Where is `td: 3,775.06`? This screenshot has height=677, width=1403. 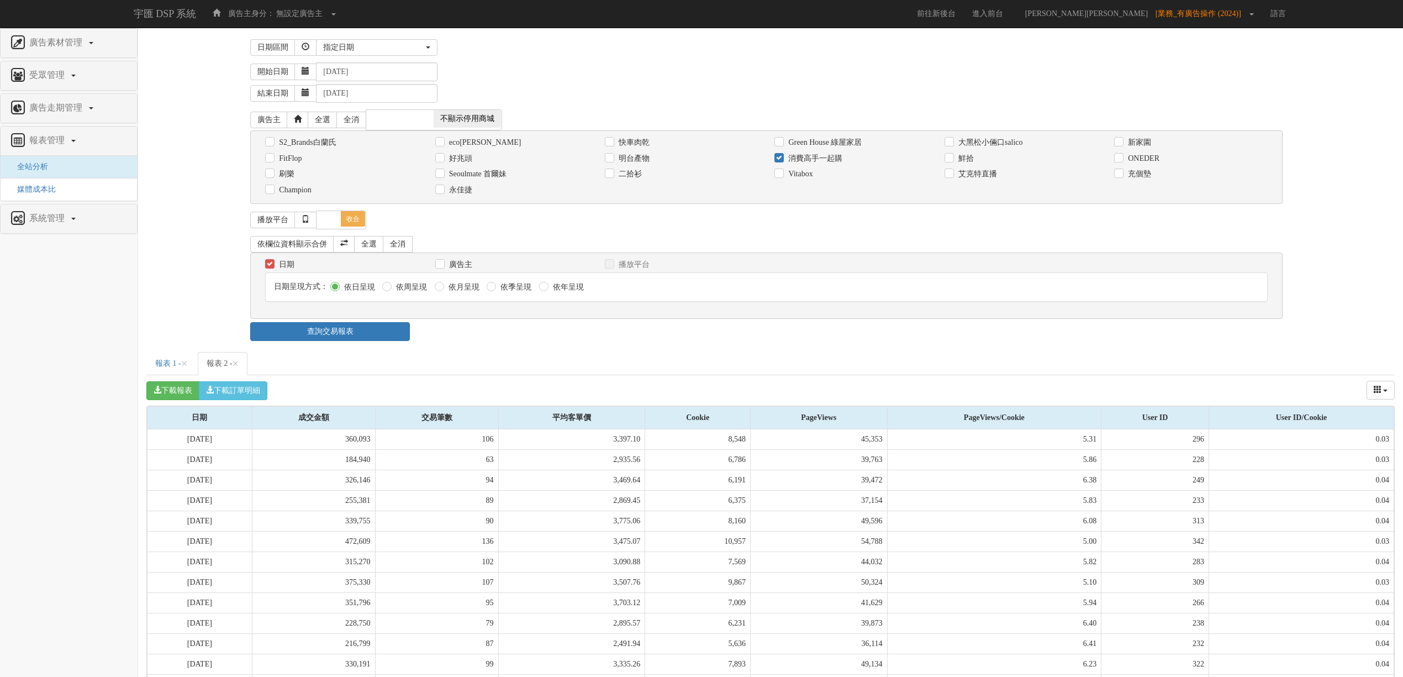 td: 3,775.06 is located at coordinates (572, 520).